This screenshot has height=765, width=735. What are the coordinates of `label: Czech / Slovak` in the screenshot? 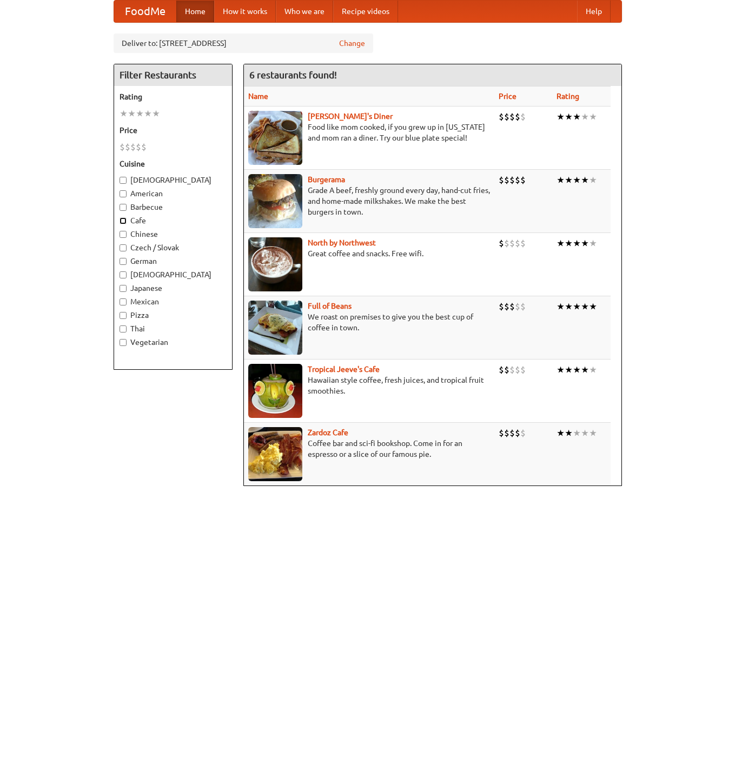 It's located at (173, 248).